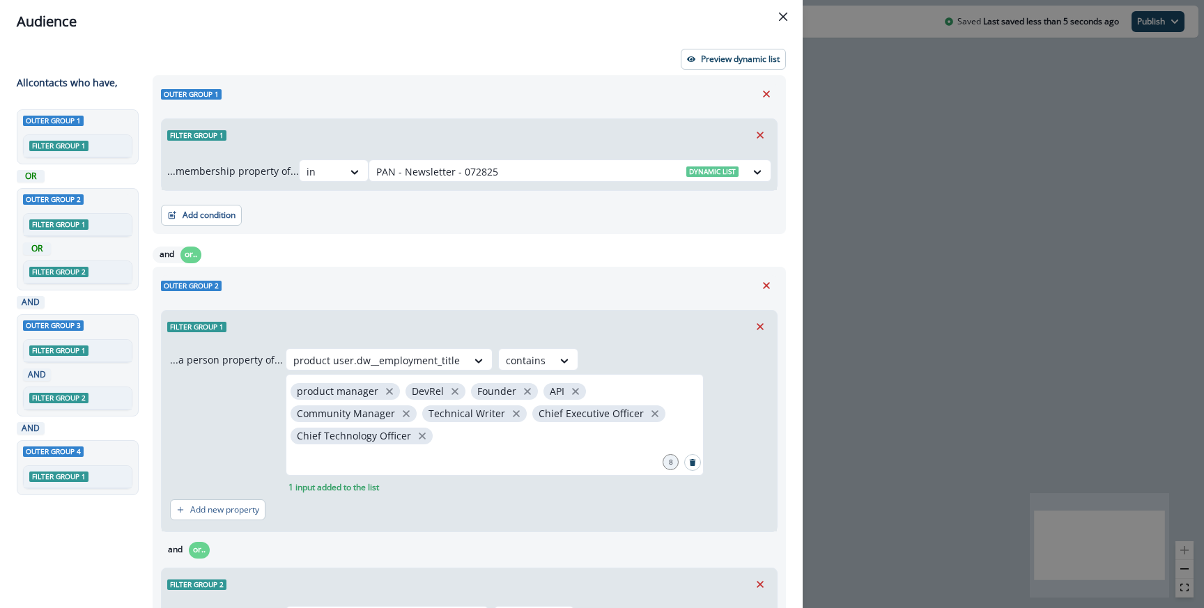  What do you see at coordinates (591, 414) in the screenshot?
I see `p: Chief Executive Officer` at bounding box center [591, 414].